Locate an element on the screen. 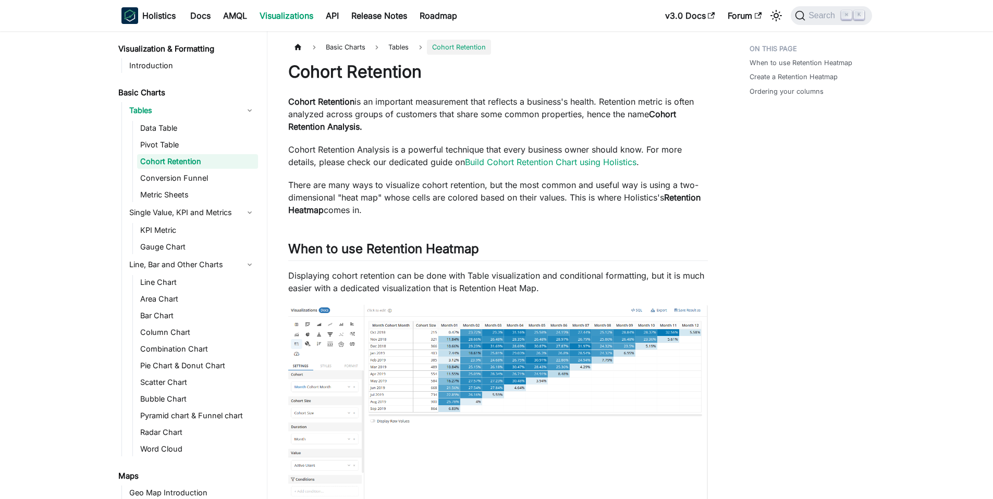  a: Release Notes is located at coordinates (379, 16).